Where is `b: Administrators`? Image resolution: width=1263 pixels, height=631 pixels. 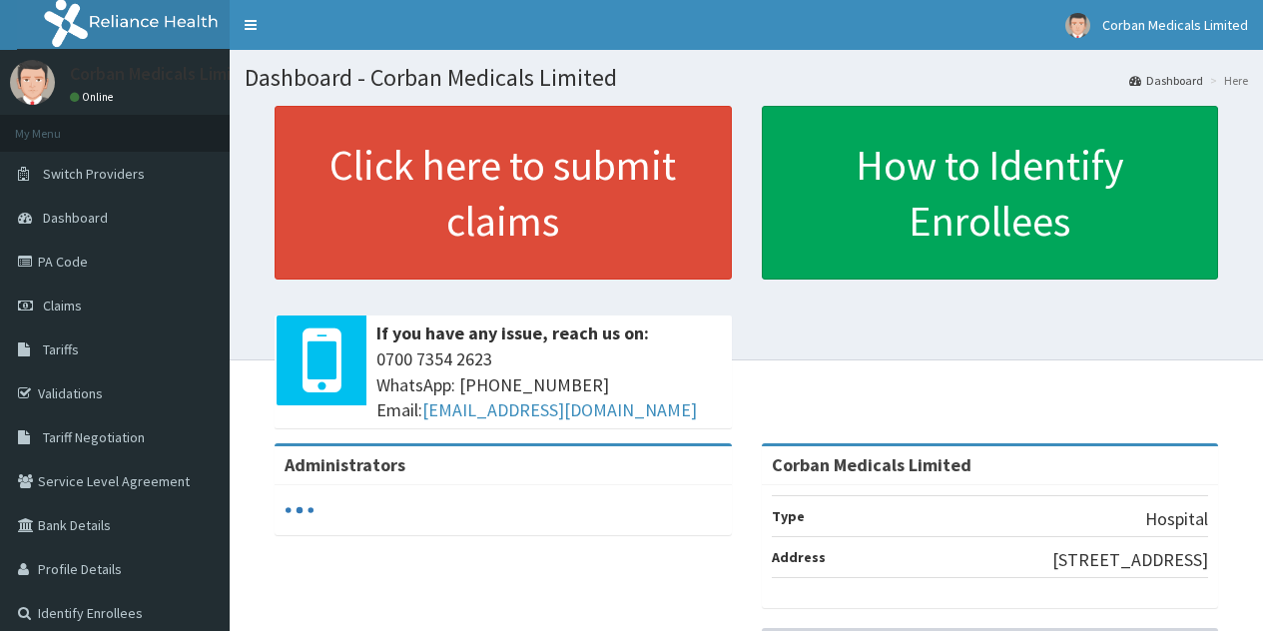
b: Administrators is located at coordinates (344, 464).